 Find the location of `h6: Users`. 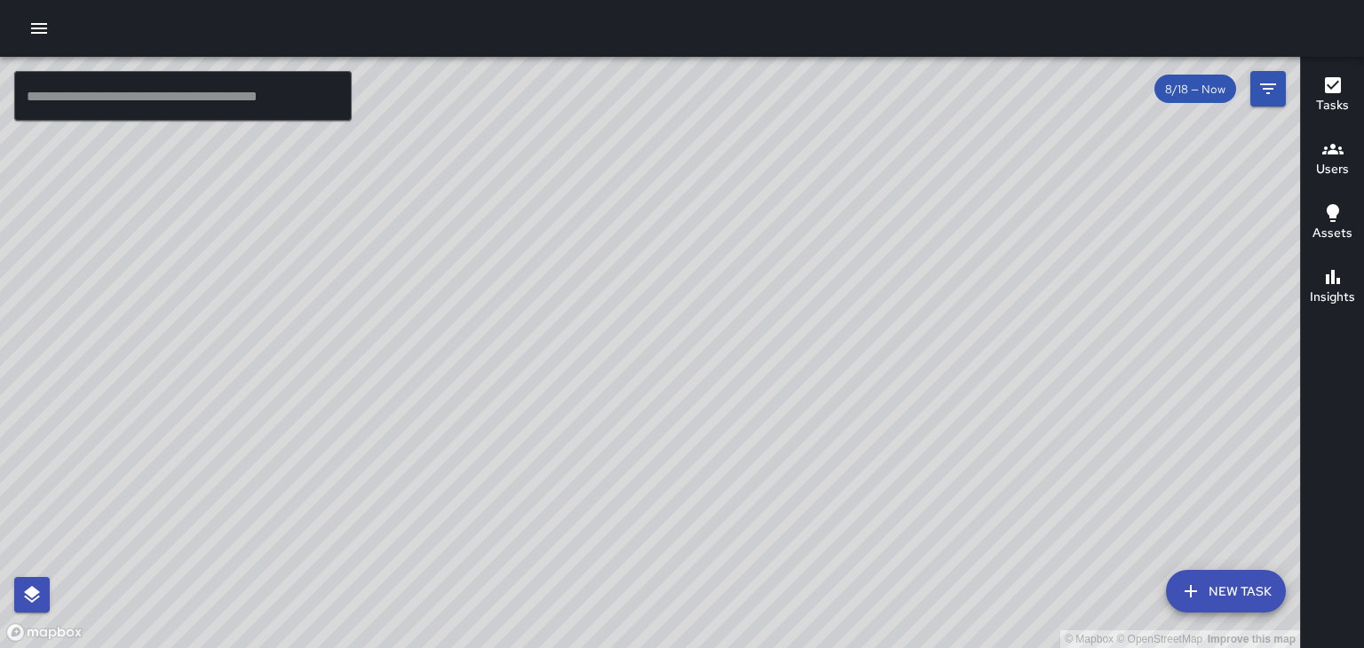

h6: Users is located at coordinates (1332, 170).